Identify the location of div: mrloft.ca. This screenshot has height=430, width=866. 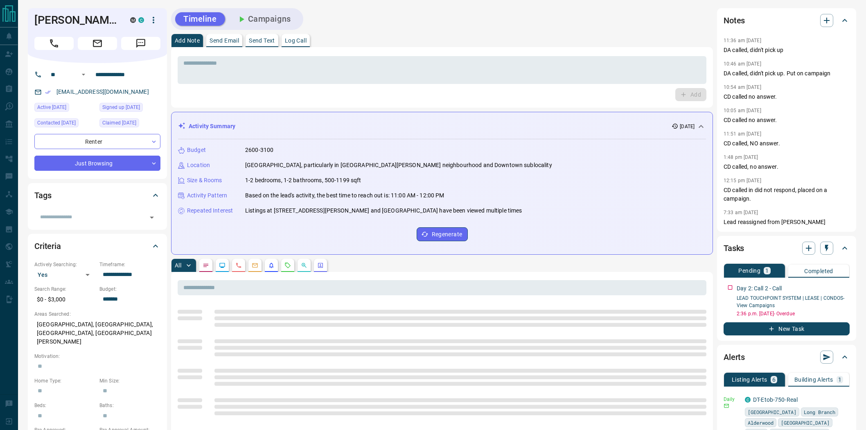
(133, 20).